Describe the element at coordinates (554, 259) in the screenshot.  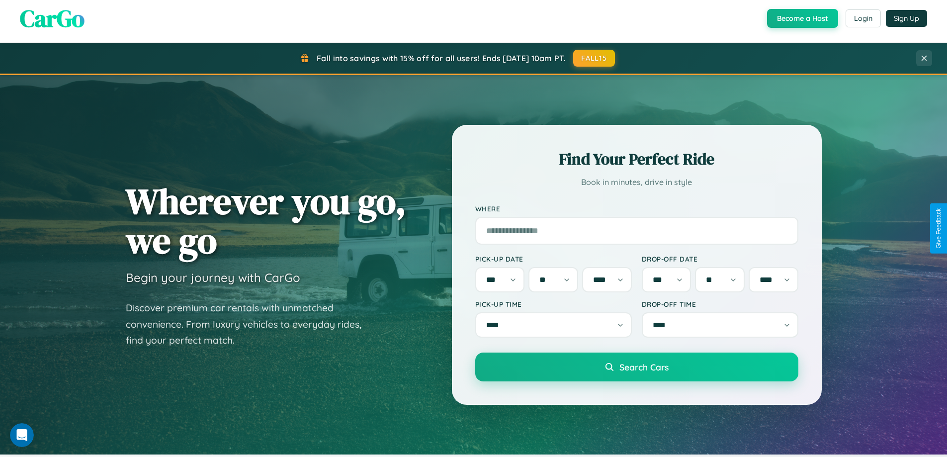
I see `label: Pick-up Date` at that location.